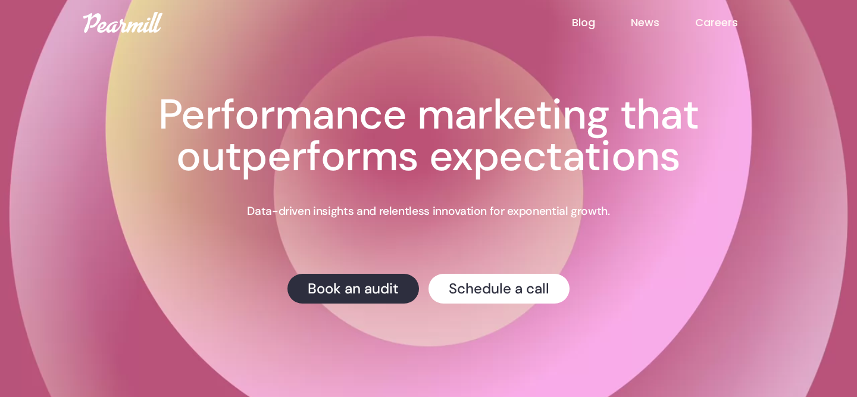 Image resolution: width=857 pixels, height=397 pixels. Describe the element at coordinates (735, 23) in the screenshot. I see `a: Careers` at that location.